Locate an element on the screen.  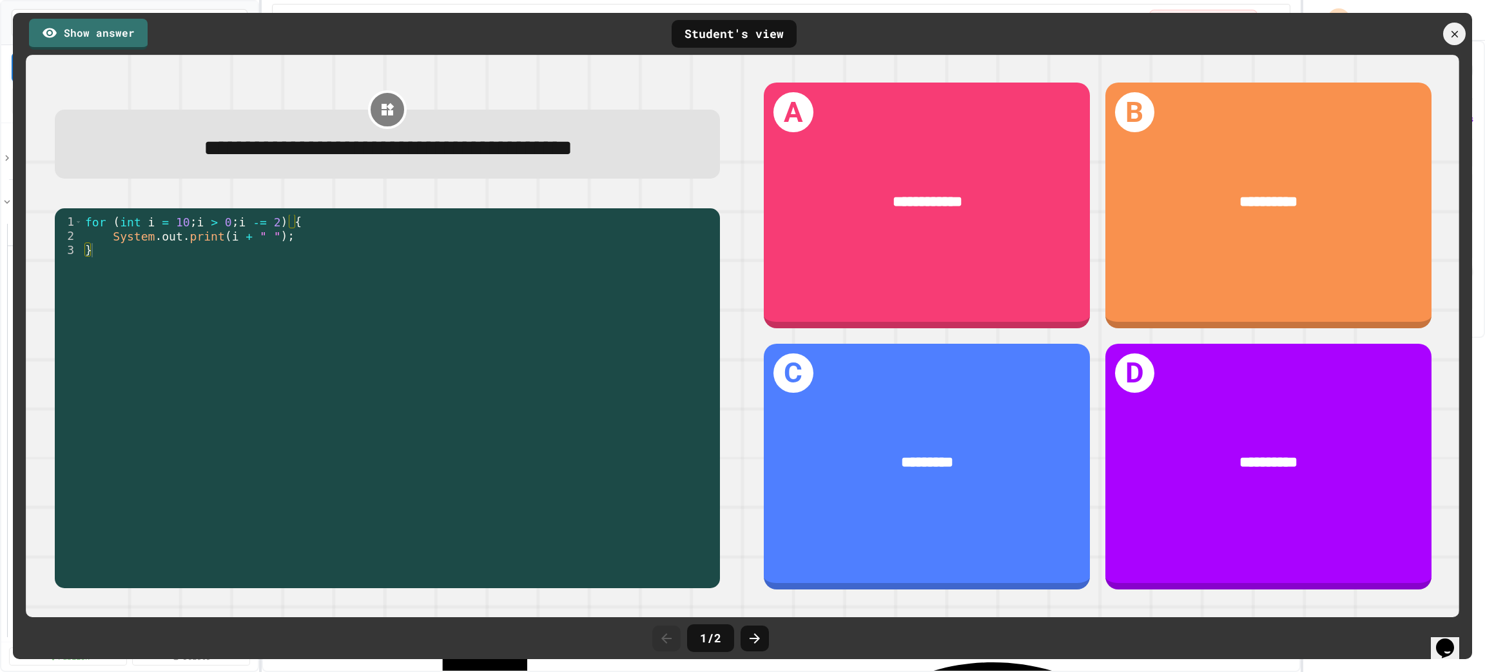
div: Student's view is located at coordinates (734, 34).